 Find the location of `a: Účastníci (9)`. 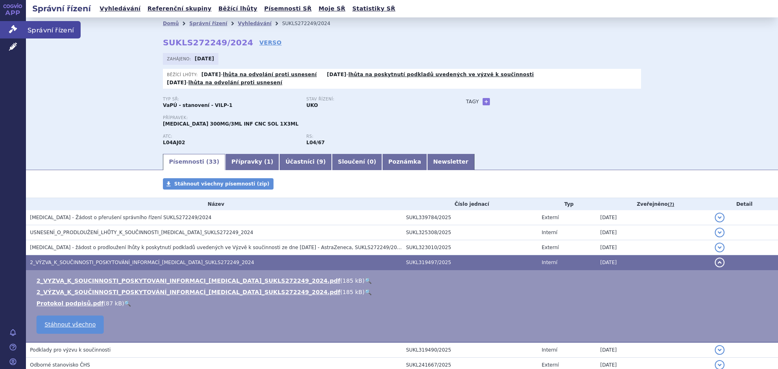

a: Účastníci (9) is located at coordinates (305, 162).